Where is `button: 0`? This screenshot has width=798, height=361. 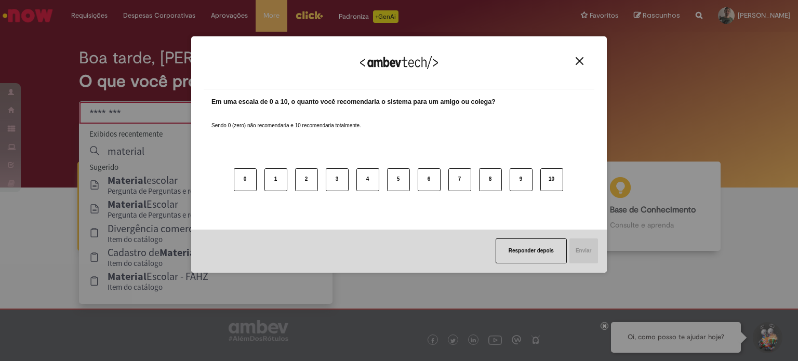 button: 0 is located at coordinates (245, 180).